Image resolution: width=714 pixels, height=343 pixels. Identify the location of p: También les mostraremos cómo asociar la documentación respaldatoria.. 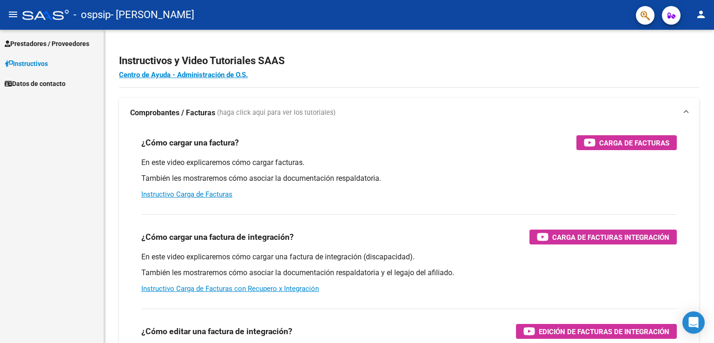
(409, 178).